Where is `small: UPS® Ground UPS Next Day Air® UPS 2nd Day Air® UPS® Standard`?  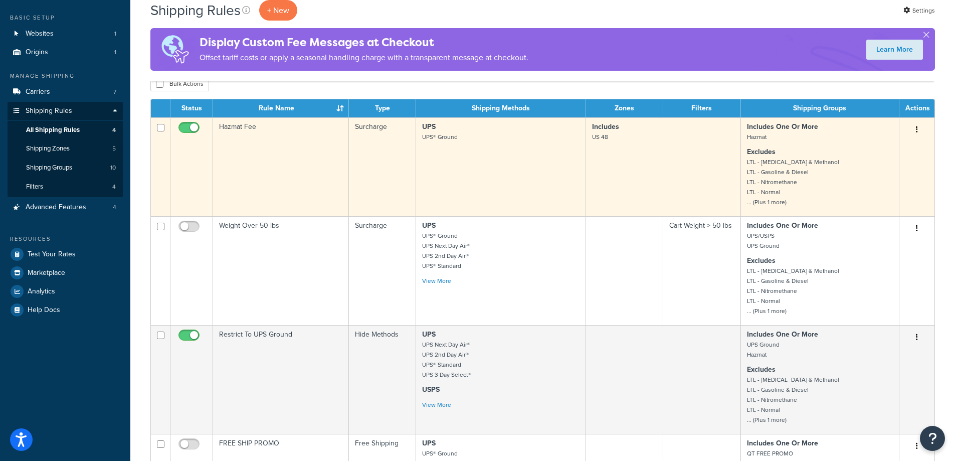
small: UPS® Ground UPS Next Day Air® UPS 2nd Day Air® UPS® Standard is located at coordinates (446, 251).